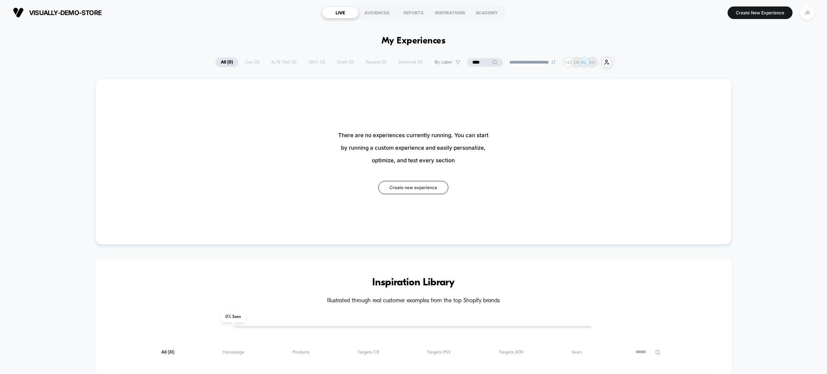 The width and height of the screenshot is (827, 374). Describe the element at coordinates (233, 317) in the screenshot. I see `span: 0 % Seen` at that location.